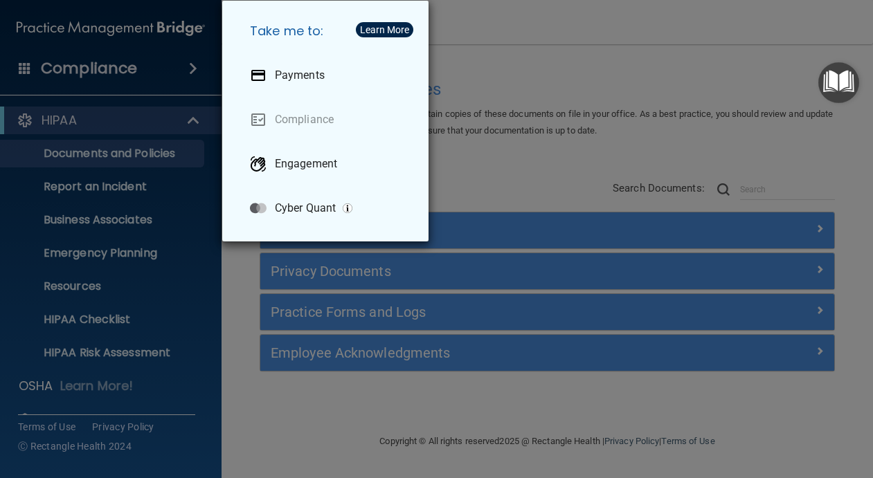 The width and height of the screenshot is (873, 478). I want to click on p: Engagement, so click(306, 164).